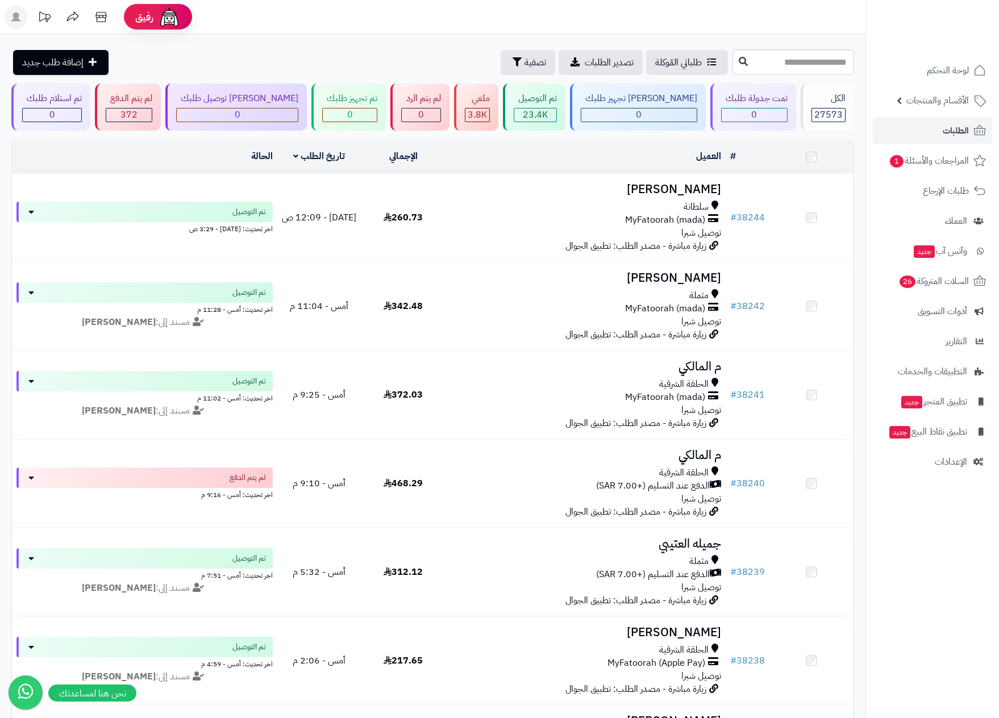  What do you see at coordinates (933, 342) in the screenshot?
I see `a: التقارير` at bounding box center [933, 342].